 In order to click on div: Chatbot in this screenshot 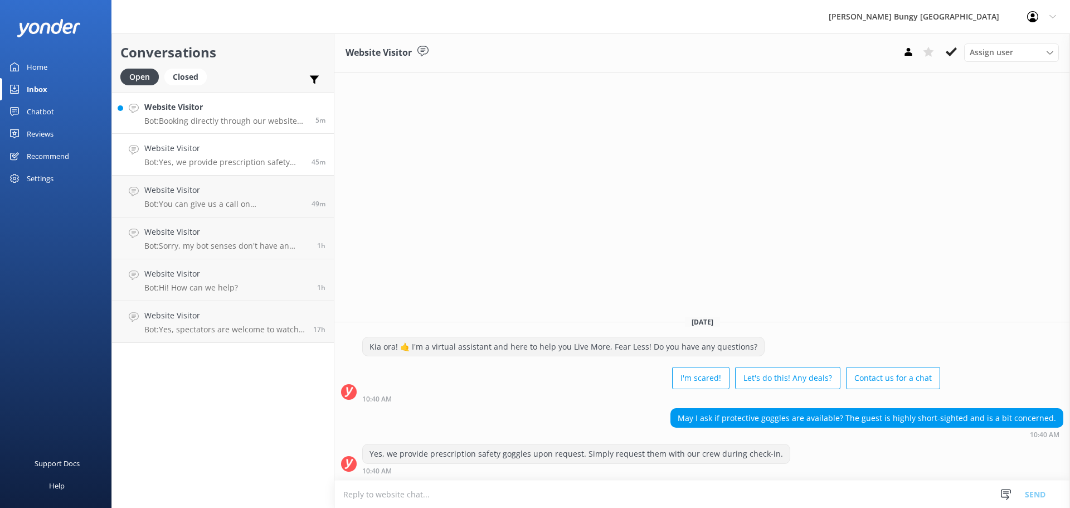, I will do `click(40, 111)`.